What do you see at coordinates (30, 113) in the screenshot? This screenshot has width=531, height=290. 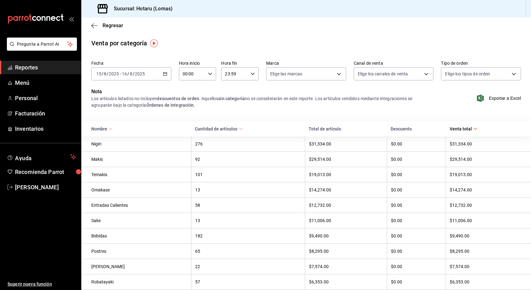 I see `font: Facturación` at bounding box center [30, 113].